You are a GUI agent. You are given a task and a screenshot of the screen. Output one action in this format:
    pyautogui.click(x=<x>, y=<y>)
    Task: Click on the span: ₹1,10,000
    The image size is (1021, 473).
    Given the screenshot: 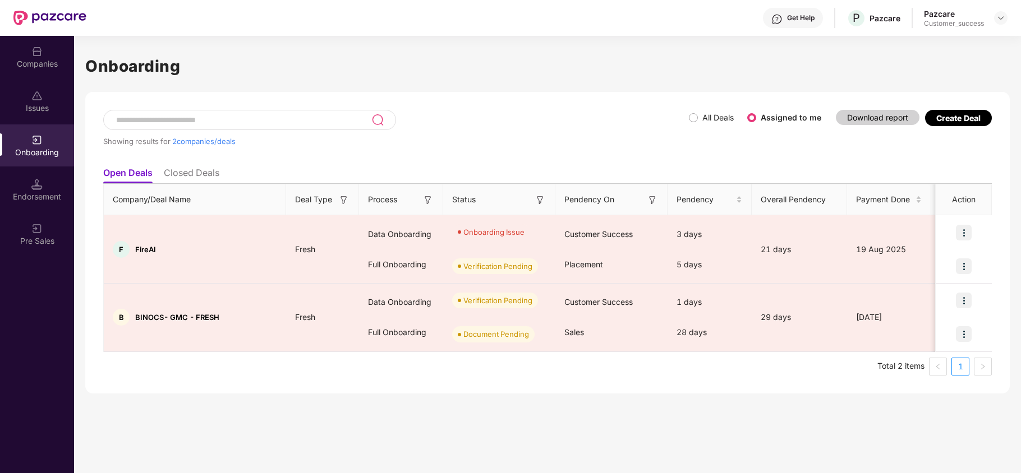 What is the action you would take?
    pyautogui.click(x=959, y=317)
    